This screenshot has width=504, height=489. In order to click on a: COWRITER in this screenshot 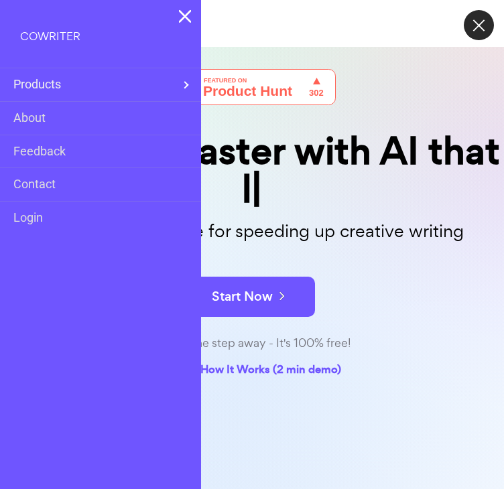, I will do `click(50, 39)`.